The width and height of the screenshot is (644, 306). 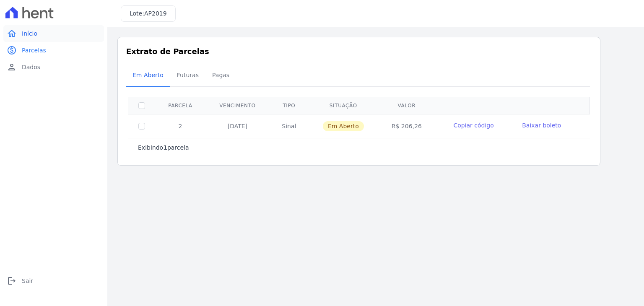 I want to click on td: R$ 206,26, so click(x=407, y=126).